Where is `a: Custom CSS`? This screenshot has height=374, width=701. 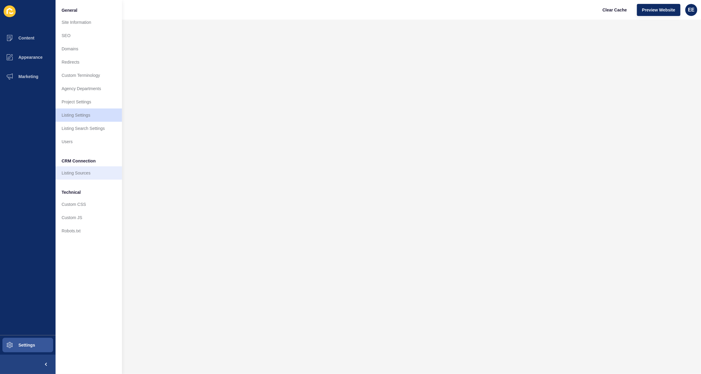
a: Custom CSS is located at coordinates (89, 205).